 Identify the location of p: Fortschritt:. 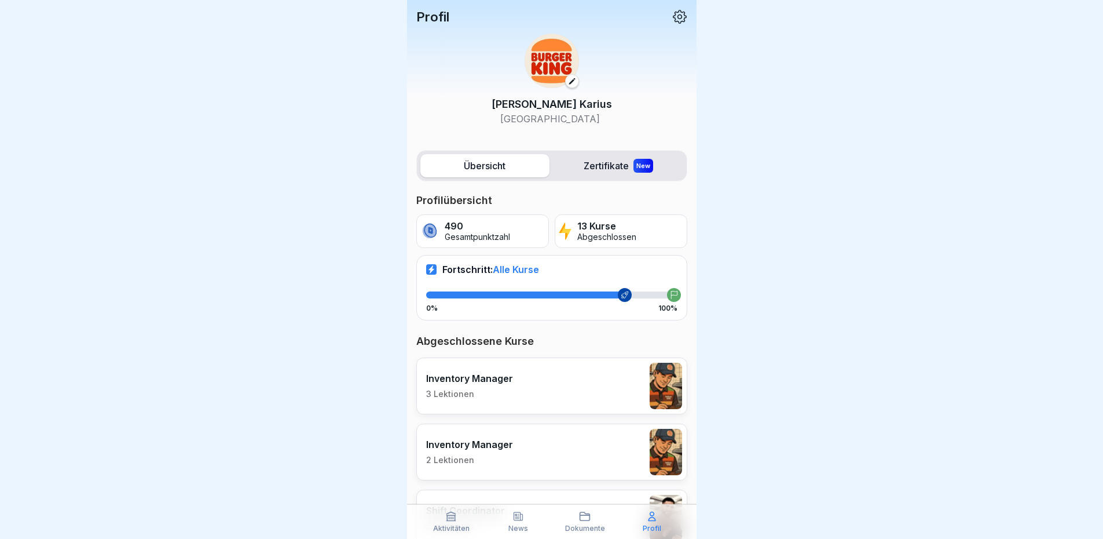
(491, 269).